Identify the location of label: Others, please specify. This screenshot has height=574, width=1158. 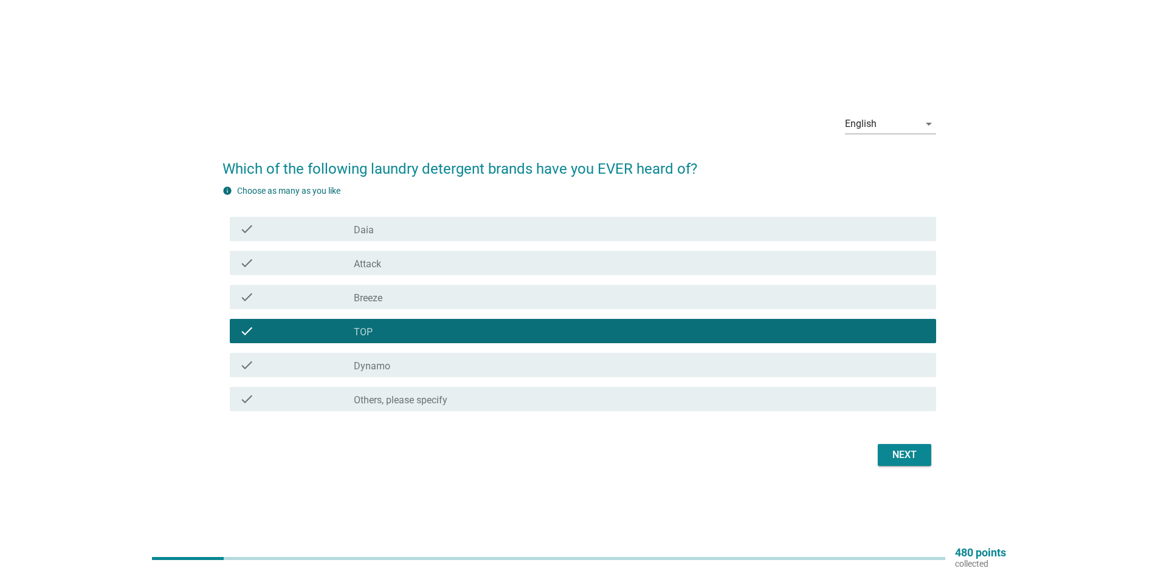
(400, 400).